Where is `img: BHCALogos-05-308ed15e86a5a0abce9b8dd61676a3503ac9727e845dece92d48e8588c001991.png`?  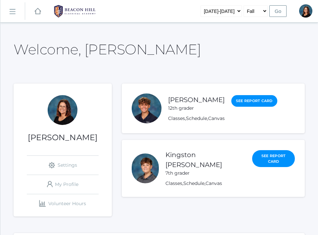 img: BHCALogos-05-308ed15e86a5a0abce9b8dd61676a3503ac9727e845dece92d48e8588c001991.png is located at coordinates (75, 11).